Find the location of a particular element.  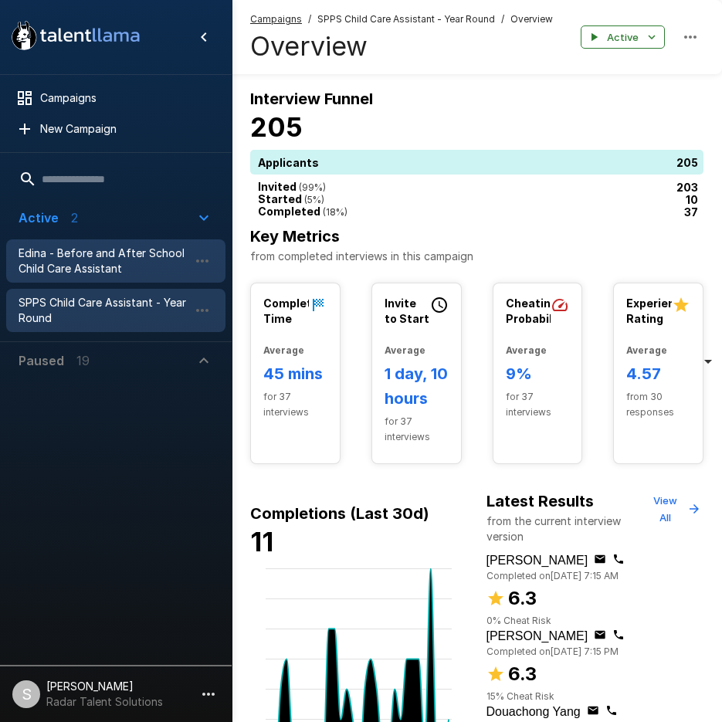

p: 203 is located at coordinates (687, 187).